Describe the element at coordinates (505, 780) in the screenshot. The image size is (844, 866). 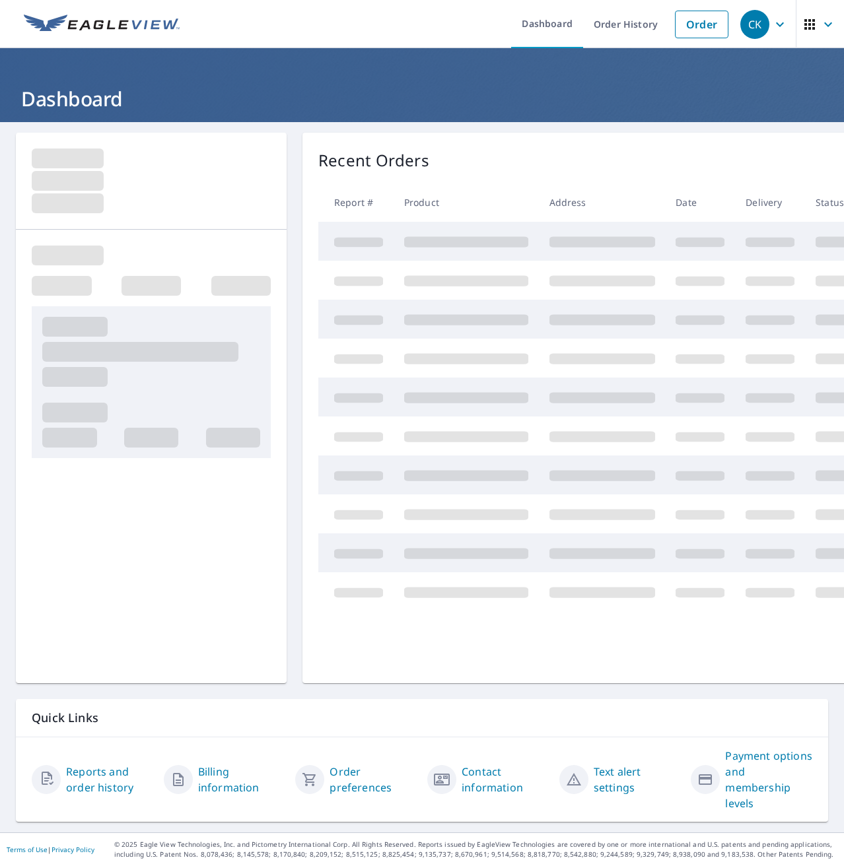
I see `a: Contact information` at that location.